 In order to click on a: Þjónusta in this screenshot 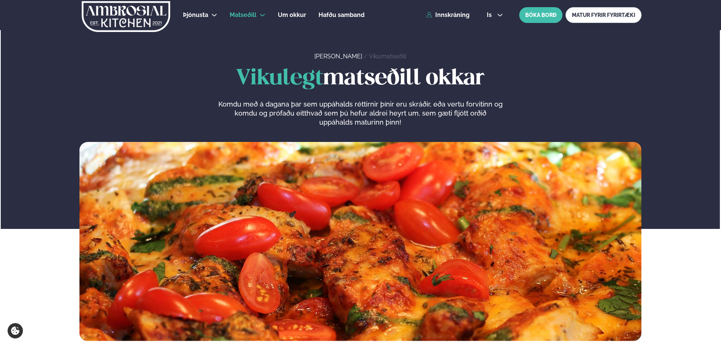, I will do `click(195, 15)`.